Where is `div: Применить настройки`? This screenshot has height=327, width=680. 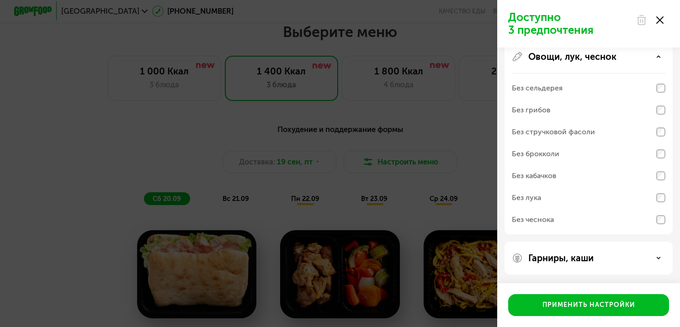
div: Применить настройки is located at coordinates (588, 305).